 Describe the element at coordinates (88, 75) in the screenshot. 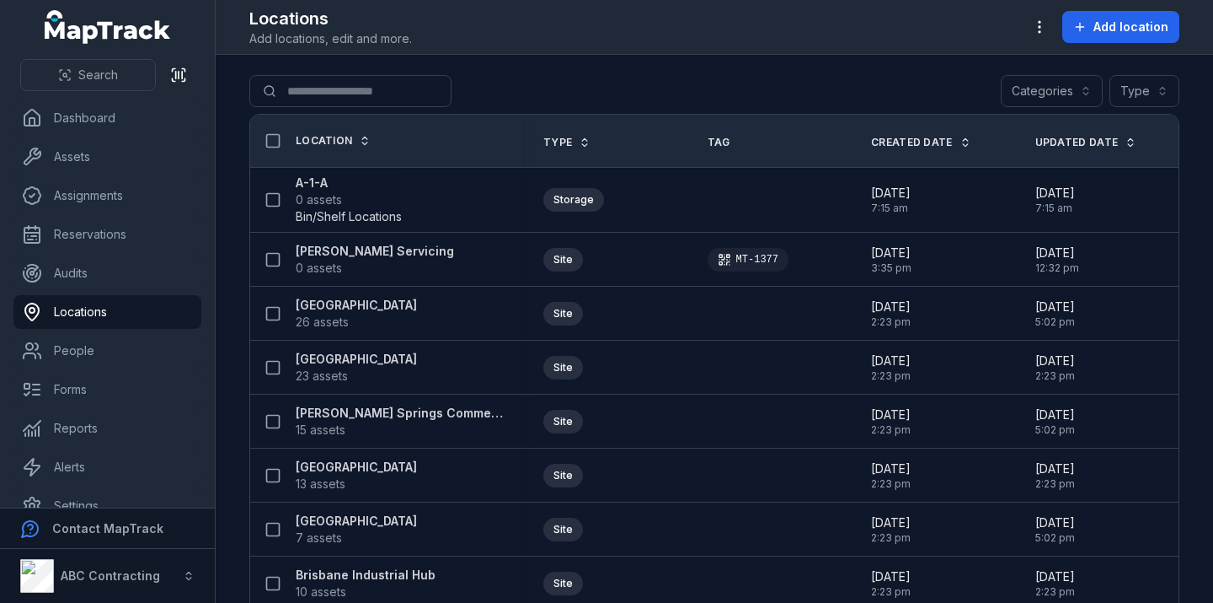

I see `button: Search` at that location.